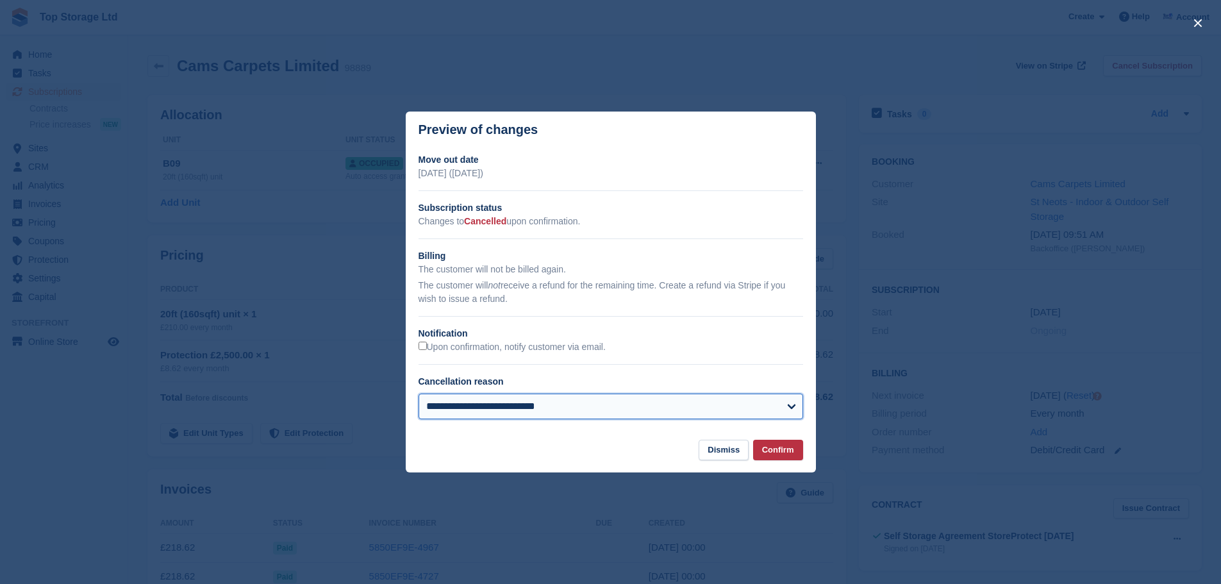  Describe the element at coordinates (611, 221) in the screenshot. I see `p: Changes to upon confirmation.` at that location.